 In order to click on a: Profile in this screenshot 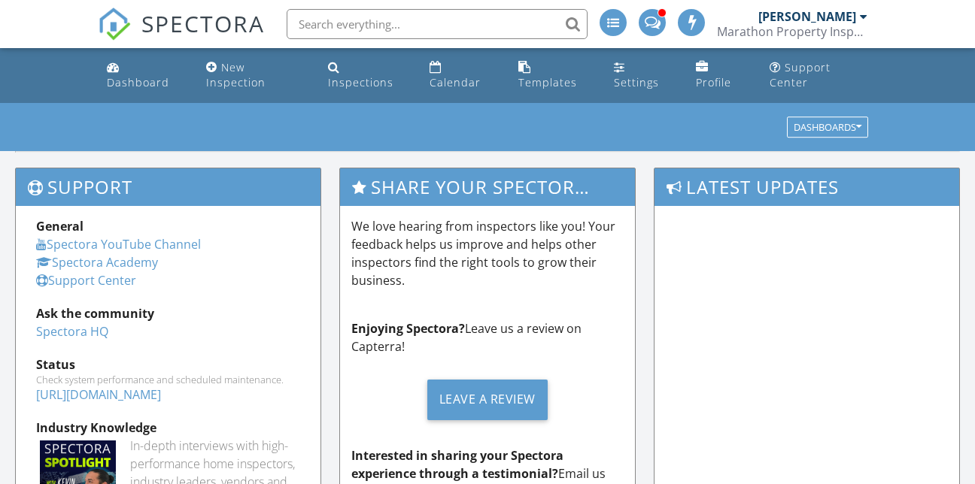, I will do `click(720, 75)`.